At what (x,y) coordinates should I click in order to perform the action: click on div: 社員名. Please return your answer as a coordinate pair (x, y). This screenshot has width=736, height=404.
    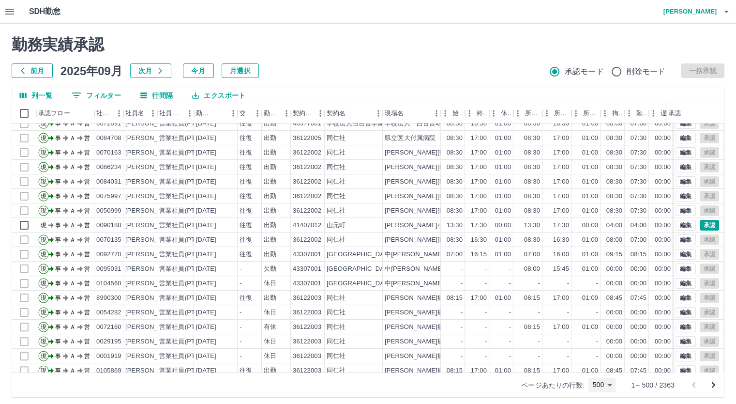
    Looking at the image, I should click on (135, 113).